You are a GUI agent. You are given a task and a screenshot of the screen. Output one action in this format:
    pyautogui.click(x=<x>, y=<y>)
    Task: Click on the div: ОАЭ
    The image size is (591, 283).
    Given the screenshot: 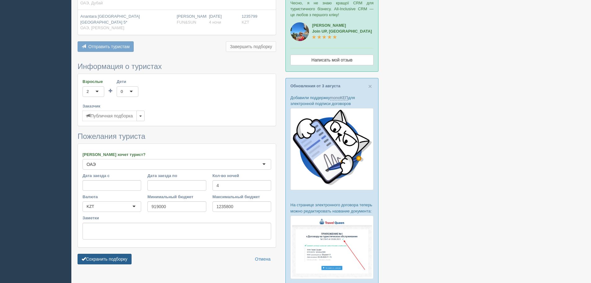 What is the action you would take?
    pyautogui.click(x=91, y=164)
    